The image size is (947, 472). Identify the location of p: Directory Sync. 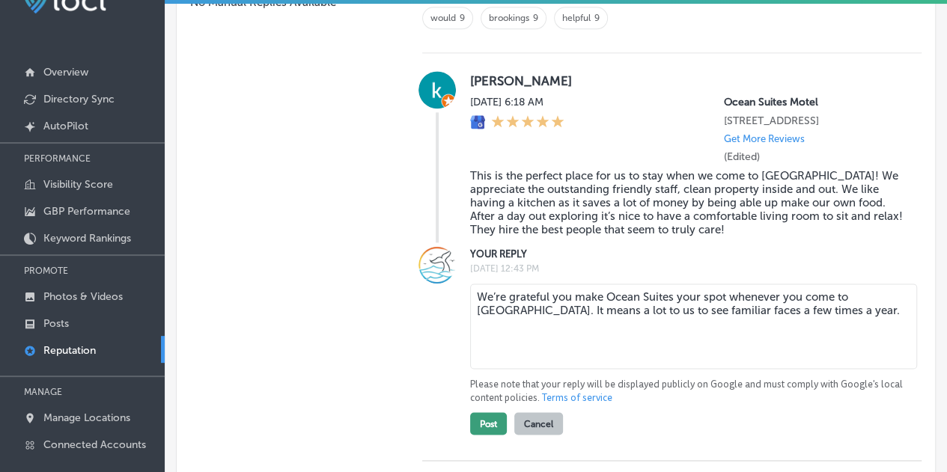
(79, 99).